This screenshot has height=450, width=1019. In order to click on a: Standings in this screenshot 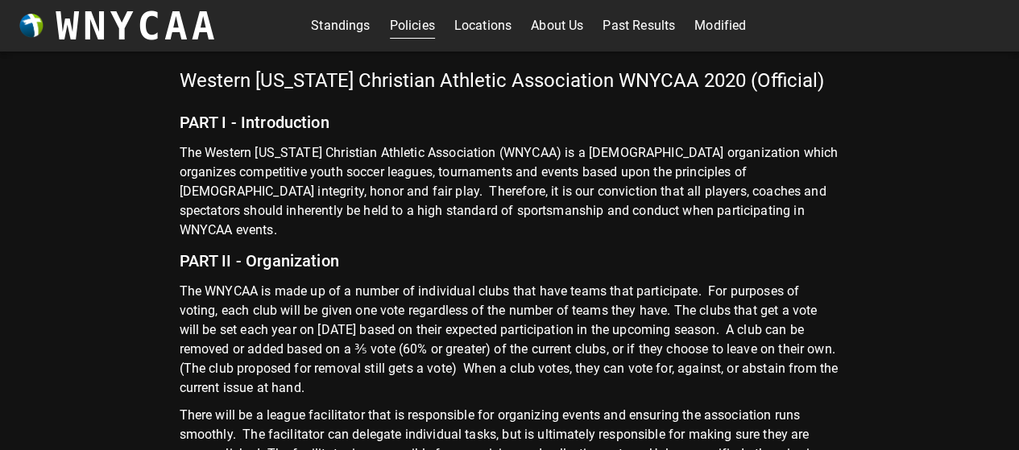, I will do `click(340, 26)`.